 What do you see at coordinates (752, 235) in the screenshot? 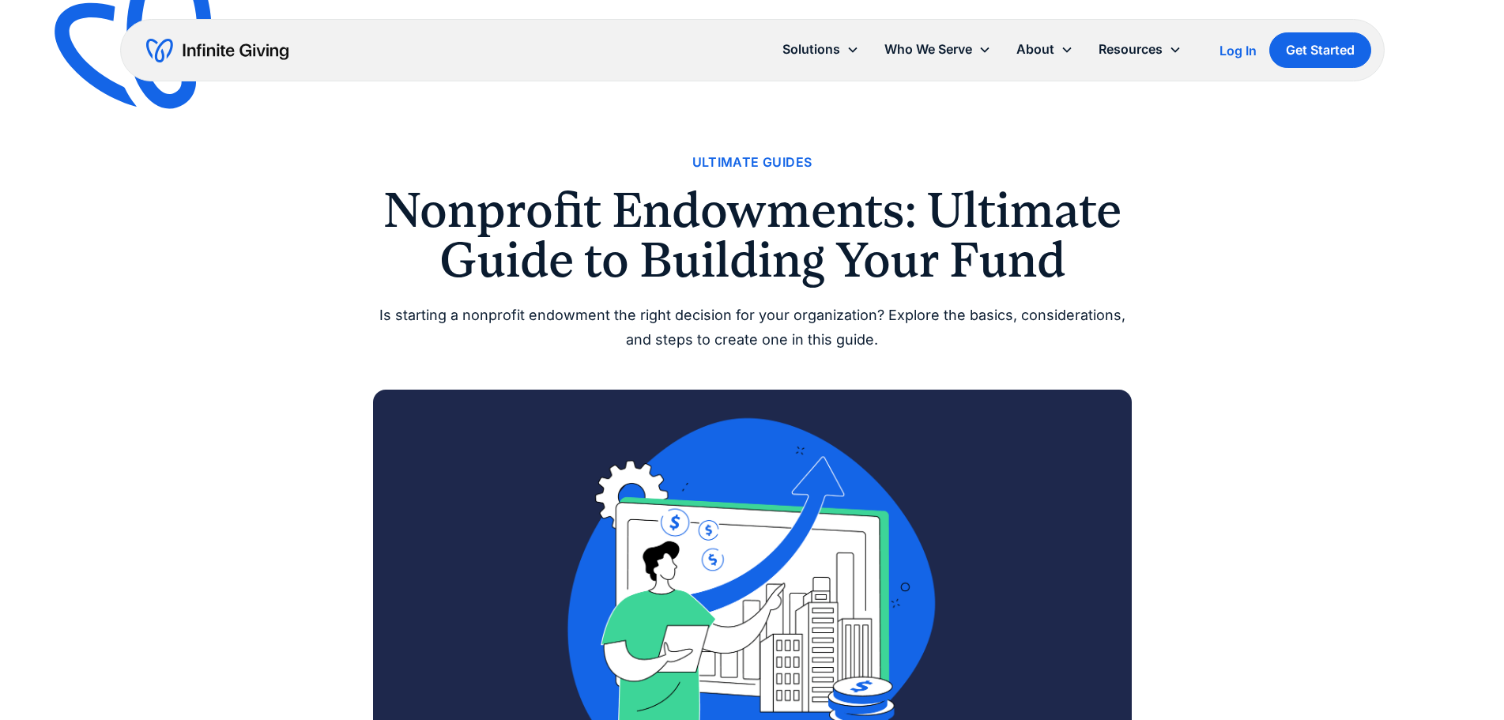
I see `h1: Nonprofit Endowments: Ultimate Guide to Building Your Fund` at bounding box center [752, 235].